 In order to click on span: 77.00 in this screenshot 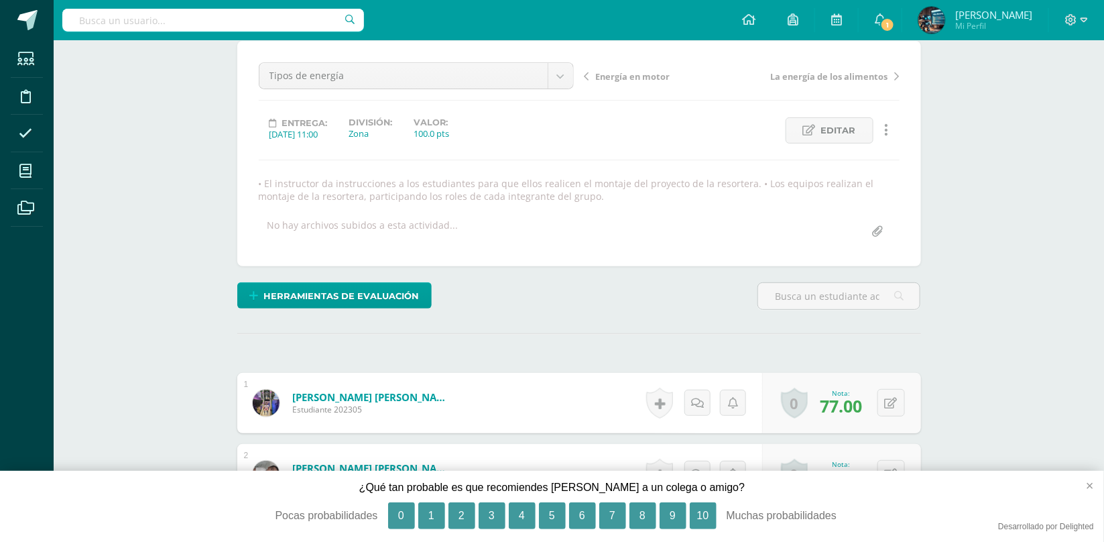, I will do `click(841, 406)`.